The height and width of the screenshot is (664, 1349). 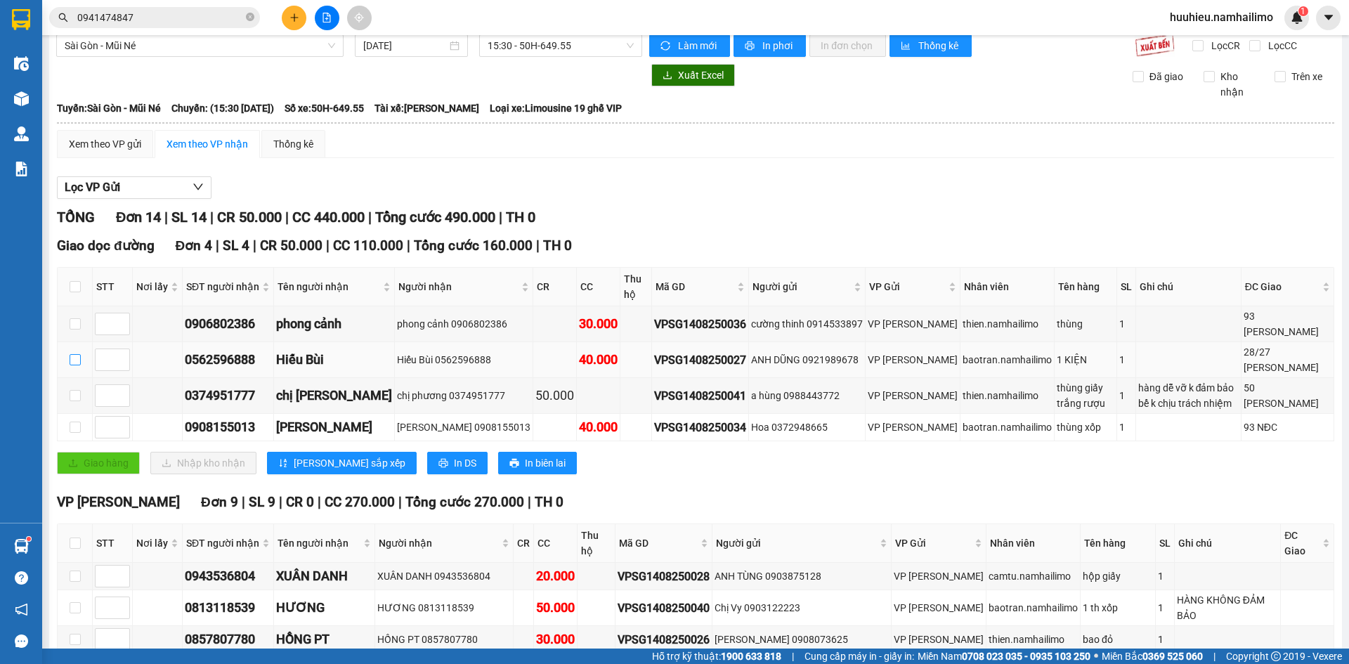 What do you see at coordinates (700, 324) in the screenshot?
I see `td: VPSG1408250036` at bounding box center [700, 324].